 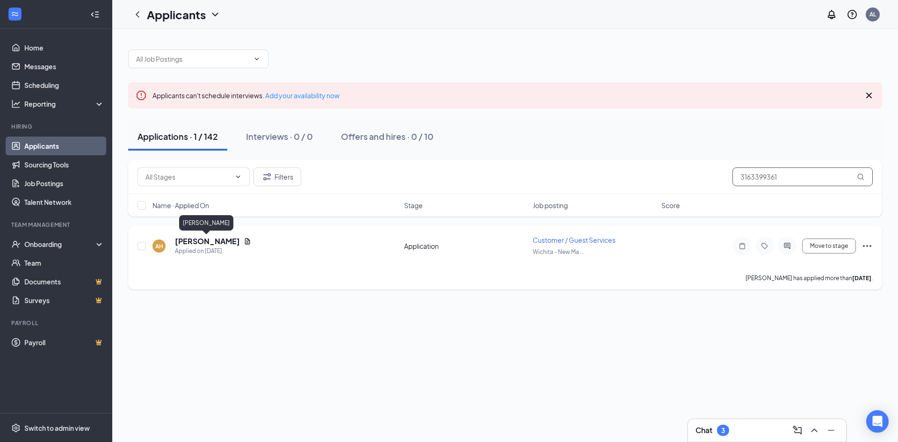 I want to click on button: ComposeMessage, so click(x=798, y=431).